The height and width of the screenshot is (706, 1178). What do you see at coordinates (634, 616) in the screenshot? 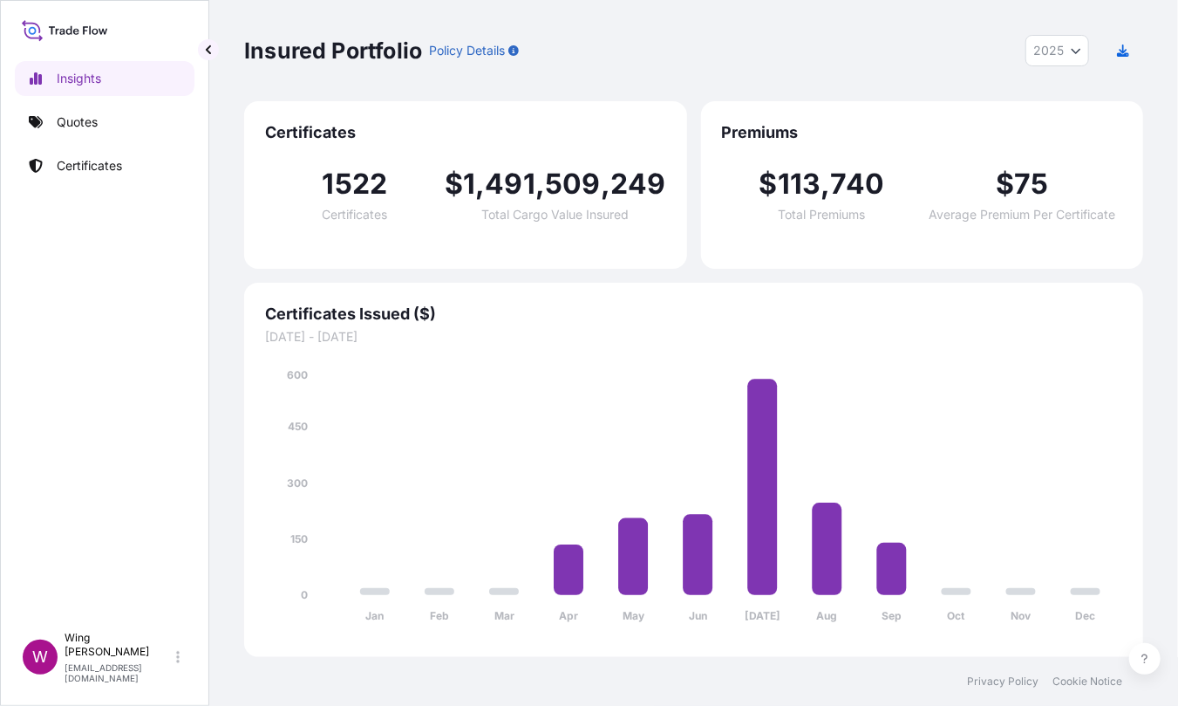
I see `tspan: May` at bounding box center [634, 616].